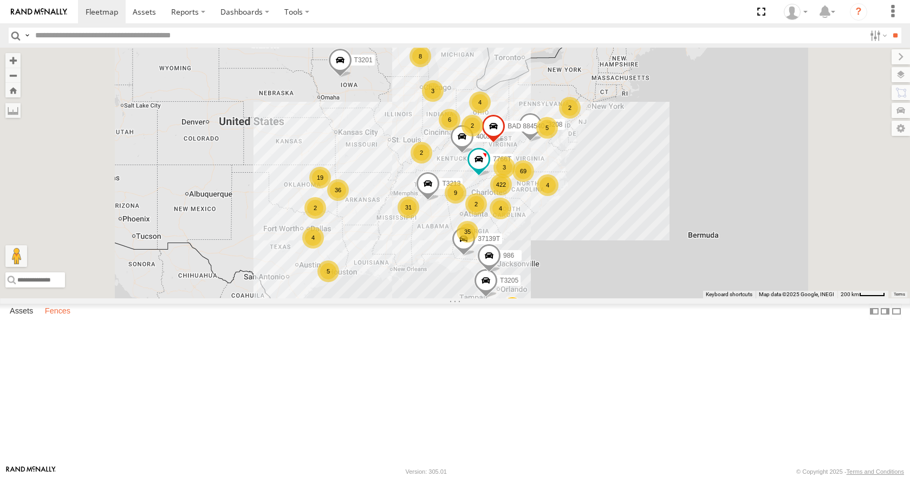 The height and width of the screenshot is (477, 910). What do you see at coordinates (796, 294) in the screenshot?
I see `span: Map data ©2025 Google, INEGI` at bounding box center [796, 294].